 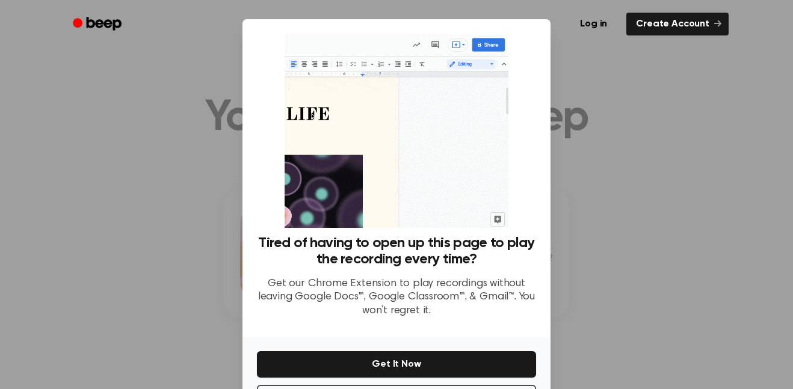 What do you see at coordinates (98, 24) in the screenshot?
I see `a: Beep` at bounding box center [98, 24].